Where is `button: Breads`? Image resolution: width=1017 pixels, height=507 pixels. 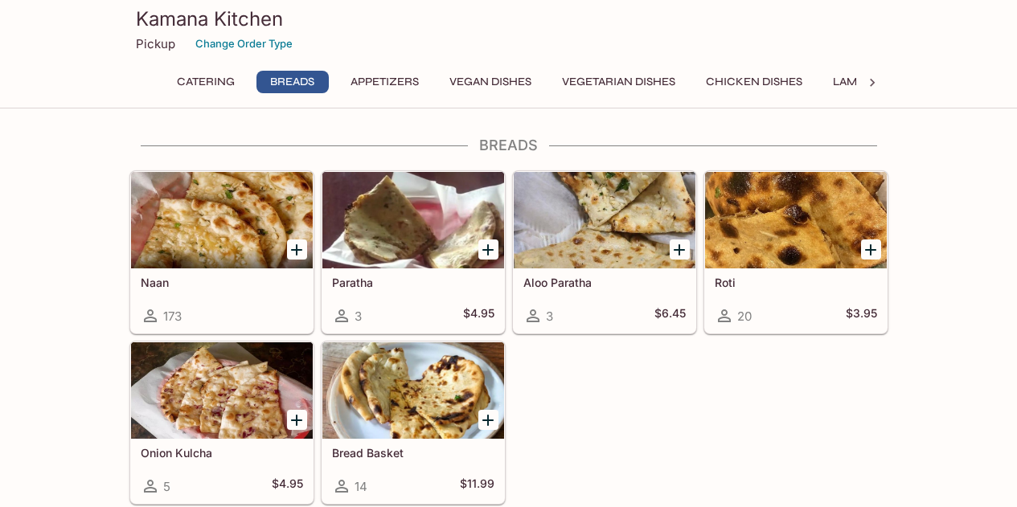
button: Breads is located at coordinates (293, 82).